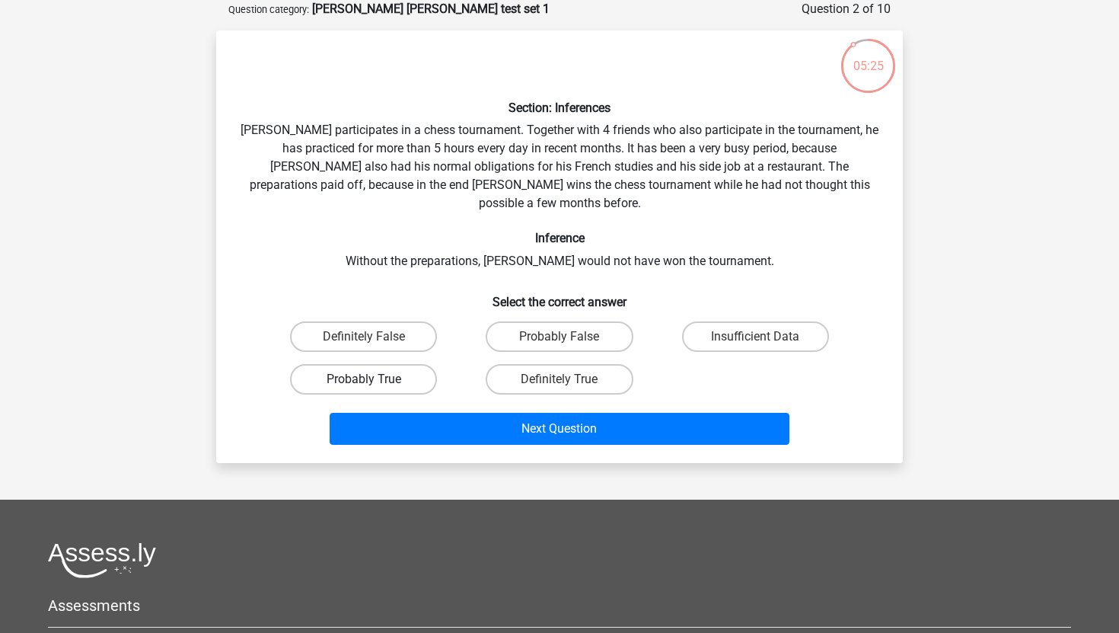 This screenshot has height=633, width=1119. What do you see at coordinates (560, 429) in the screenshot?
I see `button: Next Question` at bounding box center [560, 429].